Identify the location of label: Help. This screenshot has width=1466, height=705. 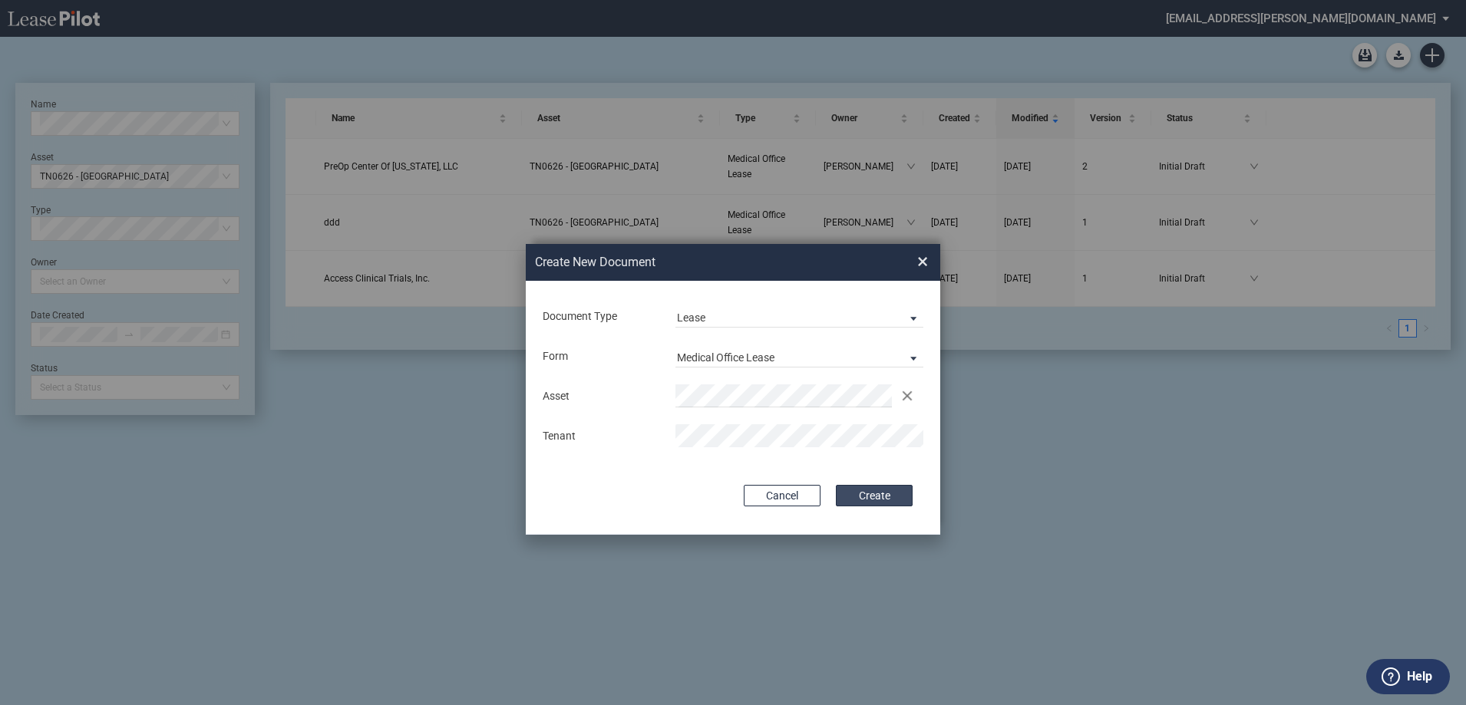
(1419, 677).